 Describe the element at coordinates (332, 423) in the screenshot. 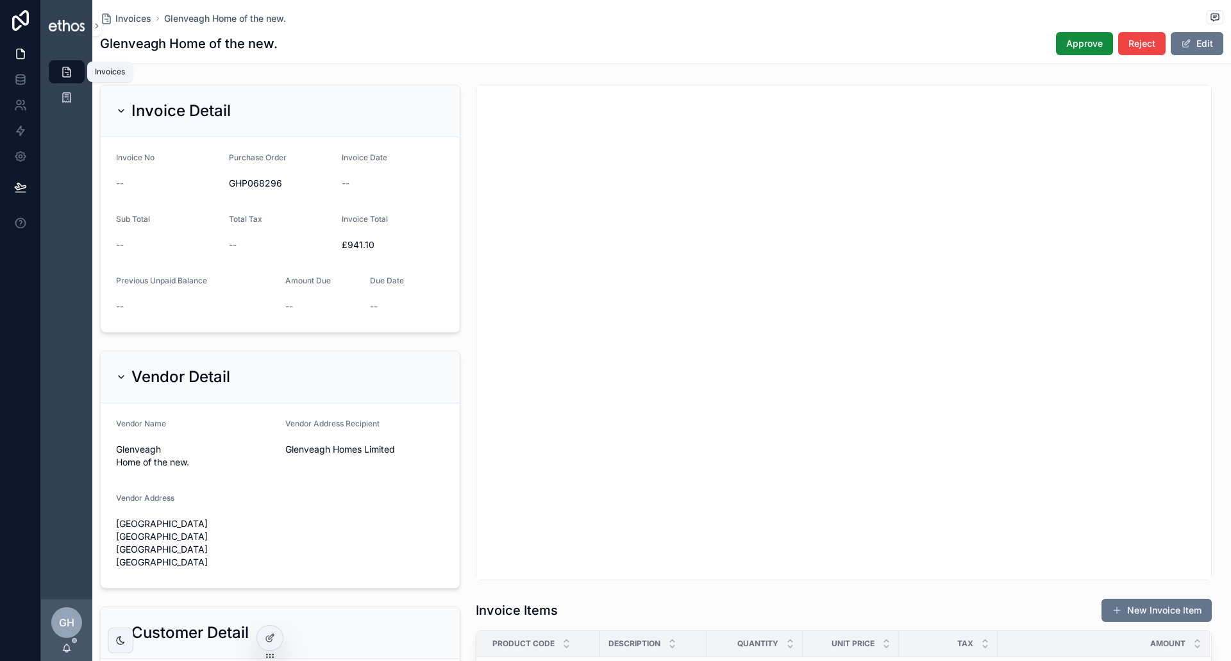

I see `span: Vendor Address Recipient` at that location.